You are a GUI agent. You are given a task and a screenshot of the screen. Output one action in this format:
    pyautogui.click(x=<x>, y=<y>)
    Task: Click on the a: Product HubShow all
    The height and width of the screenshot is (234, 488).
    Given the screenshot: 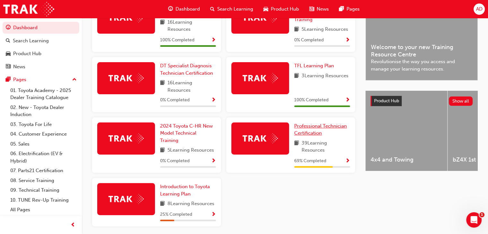 What is the action you would take?
    pyautogui.click(x=422, y=101)
    